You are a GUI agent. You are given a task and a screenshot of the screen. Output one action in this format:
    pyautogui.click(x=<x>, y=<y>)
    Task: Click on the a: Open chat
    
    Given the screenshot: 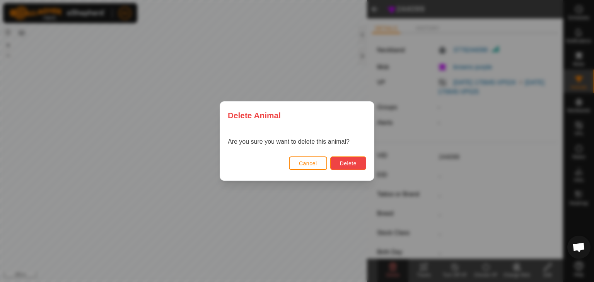 What is the action you would take?
    pyautogui.click(x=579, y=247)
    